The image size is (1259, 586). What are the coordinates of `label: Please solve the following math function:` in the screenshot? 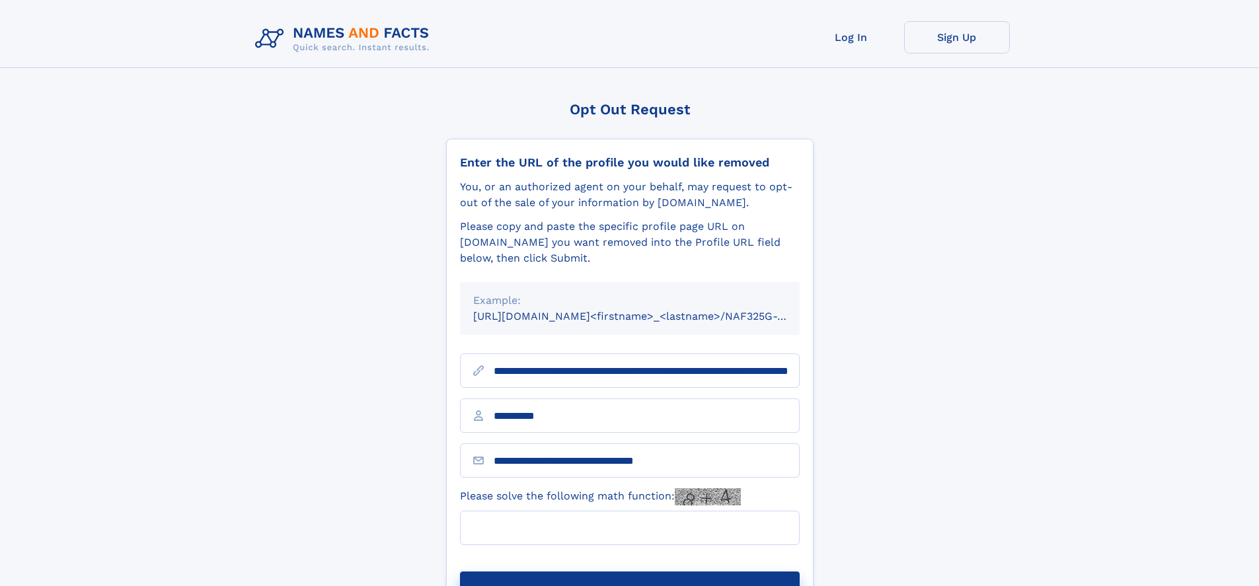 It's located at (600, 497).